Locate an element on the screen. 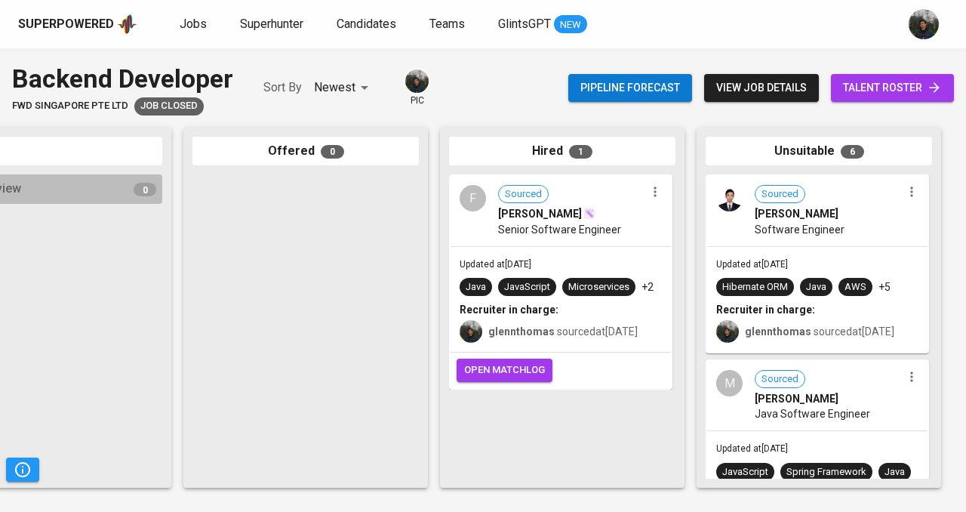  span: Senior Software Engineer is located at coordinates (559, 229).